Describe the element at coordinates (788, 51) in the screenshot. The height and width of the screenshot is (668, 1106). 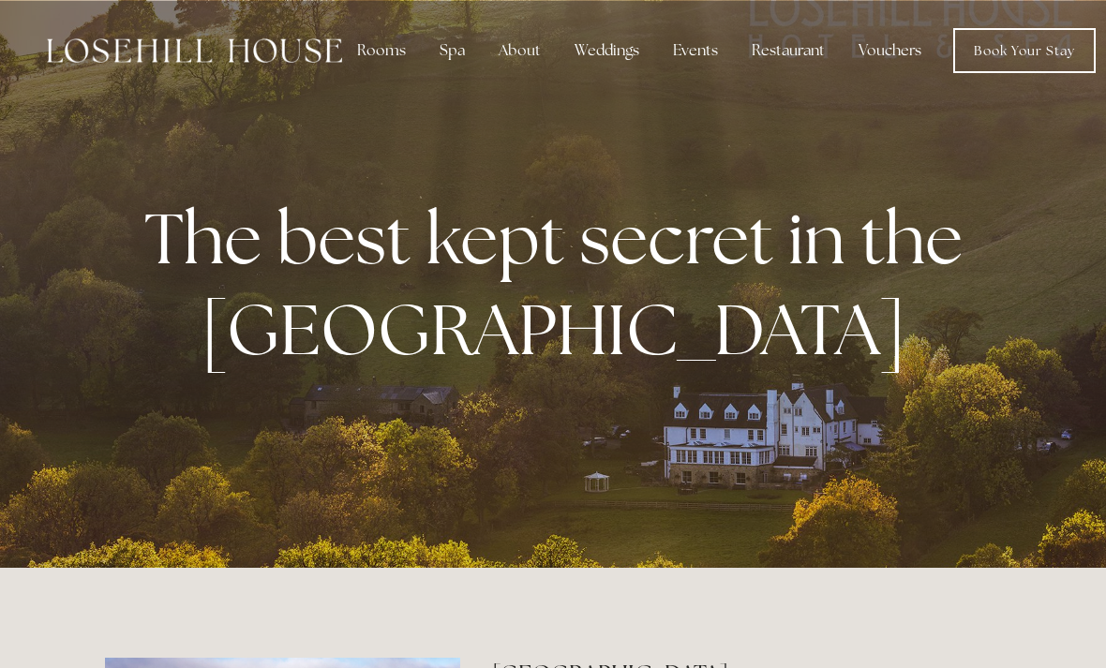
I see `div: Restaurant` at that location.